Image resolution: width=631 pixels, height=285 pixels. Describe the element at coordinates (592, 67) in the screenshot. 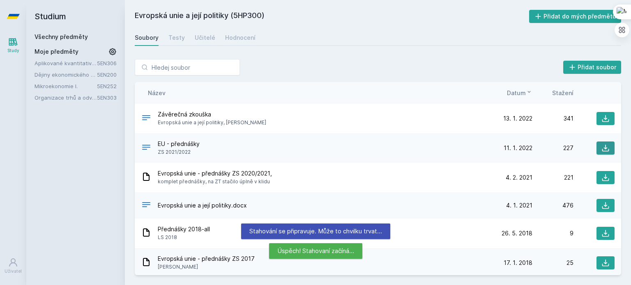

I see `button: Přidat soubor` at that location.